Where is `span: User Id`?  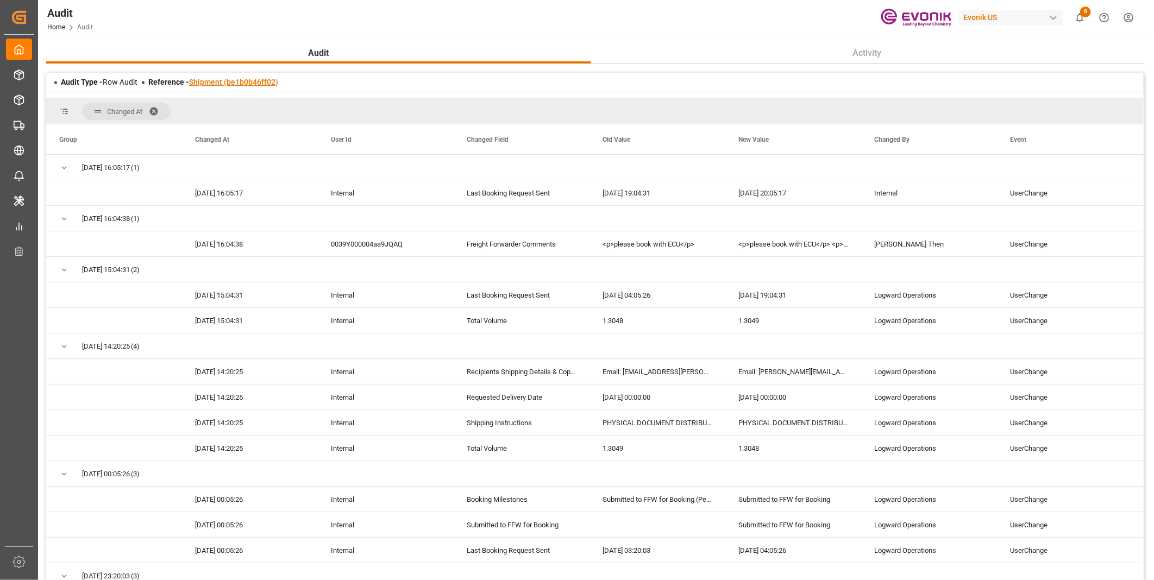
span: User Id is located at coordinates (341, 140).